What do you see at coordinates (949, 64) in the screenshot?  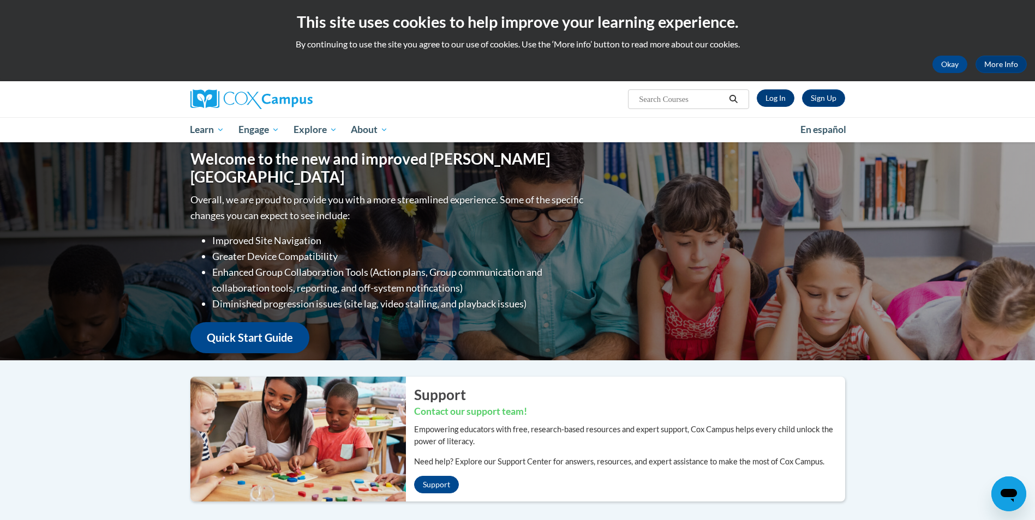 I see `button: Okay` at bounding box center [949, 64].